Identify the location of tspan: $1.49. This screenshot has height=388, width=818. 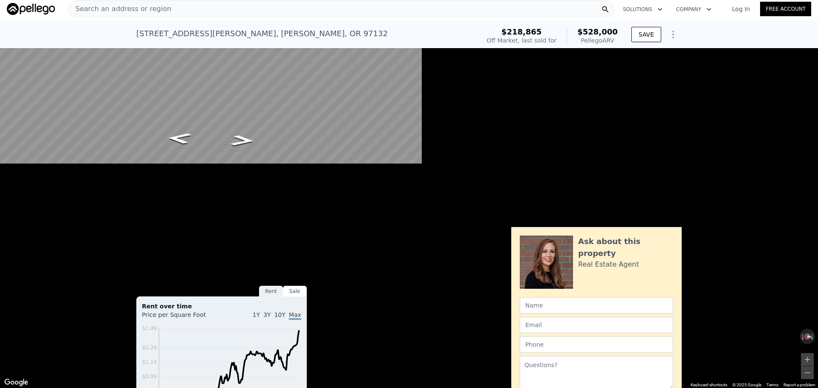
(150, 329).